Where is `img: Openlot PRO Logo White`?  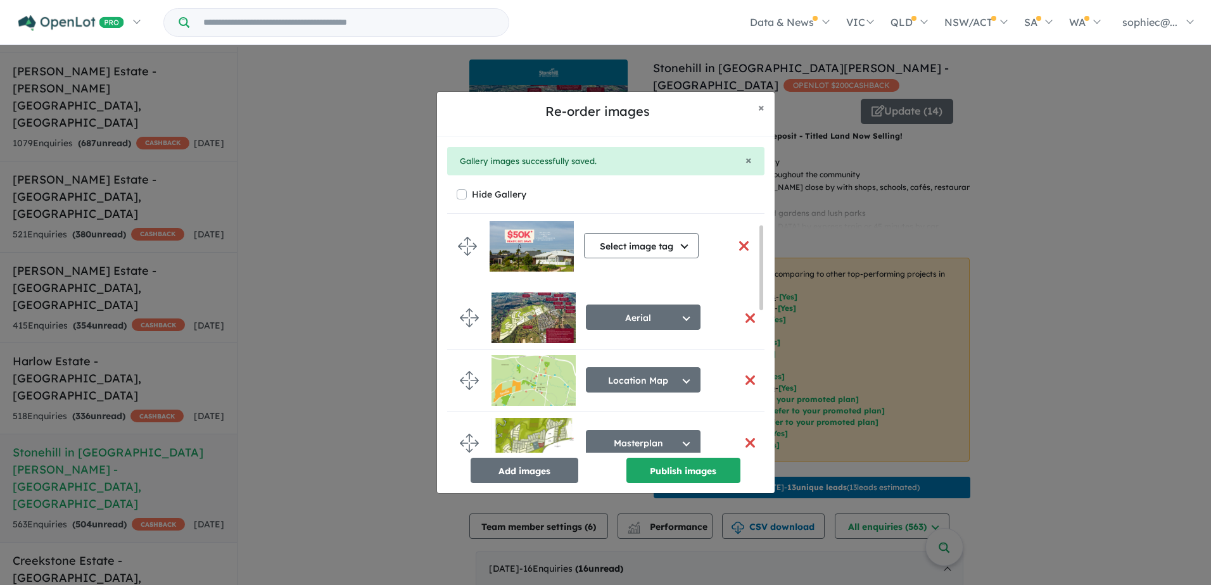 img: Openlot PRO Logo White is located at coordinates (71, 23).